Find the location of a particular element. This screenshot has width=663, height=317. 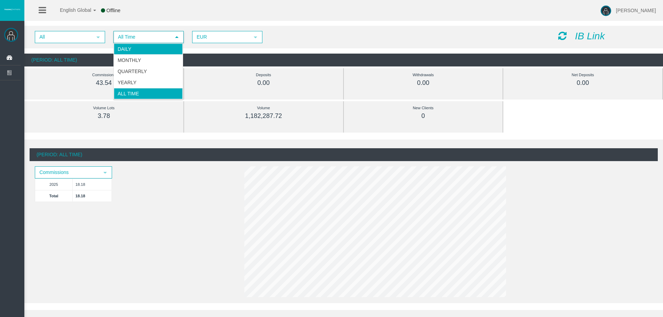

img: logo.svg is located at coordinates (12, 9).